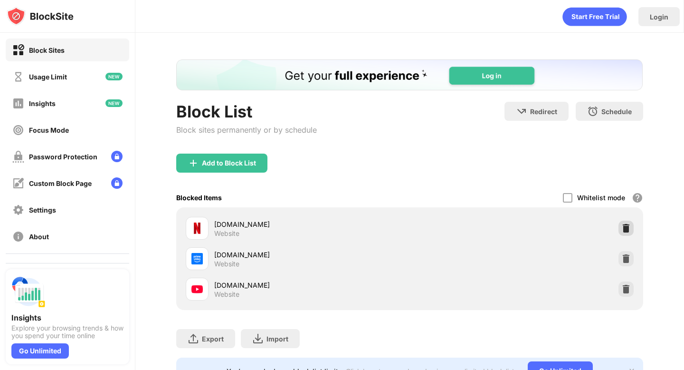 Image resolution: width=684 pixels, height=370 pixels. What do you see at coordinates (18, 130) in the screenshot?
I see `img: focus-off.svg` at bounding box center [18, 130].